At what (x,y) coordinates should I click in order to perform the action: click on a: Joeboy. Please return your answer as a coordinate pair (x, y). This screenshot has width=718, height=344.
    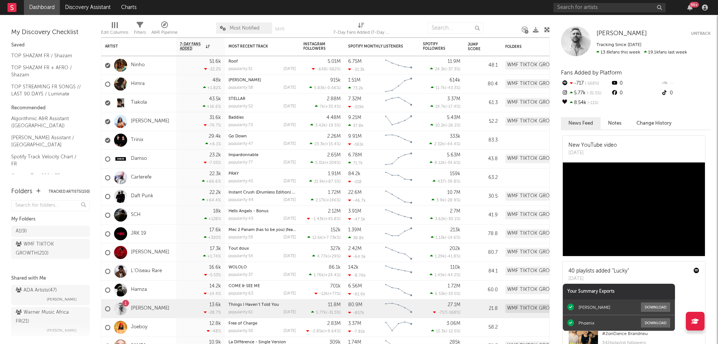
    Looking at the image, I should click on (139, 327).